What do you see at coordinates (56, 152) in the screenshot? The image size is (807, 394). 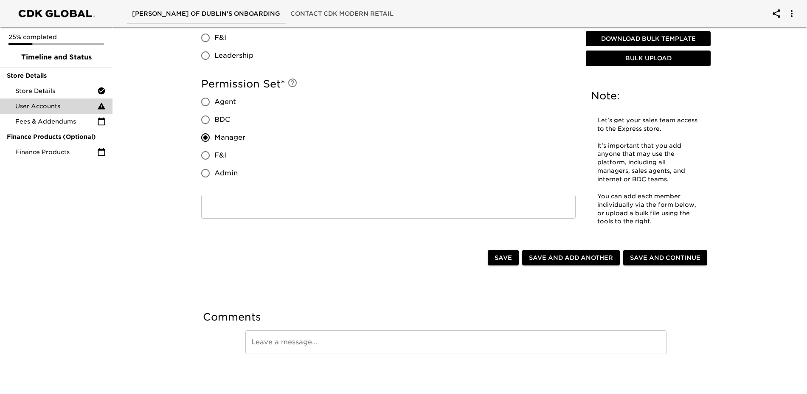 I see `span: Finance Products` at bounding box center [56, 152].